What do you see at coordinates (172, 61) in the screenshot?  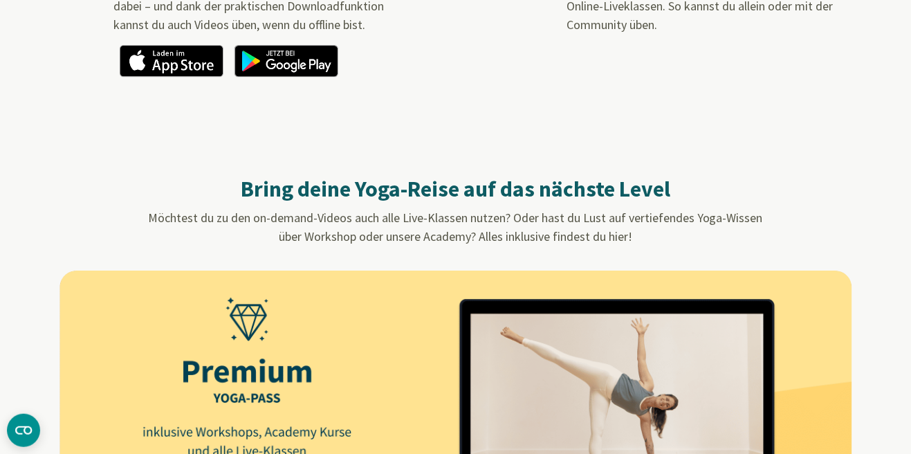 I see `img: app_appstore_de.png` at bounding box center [172, 61].